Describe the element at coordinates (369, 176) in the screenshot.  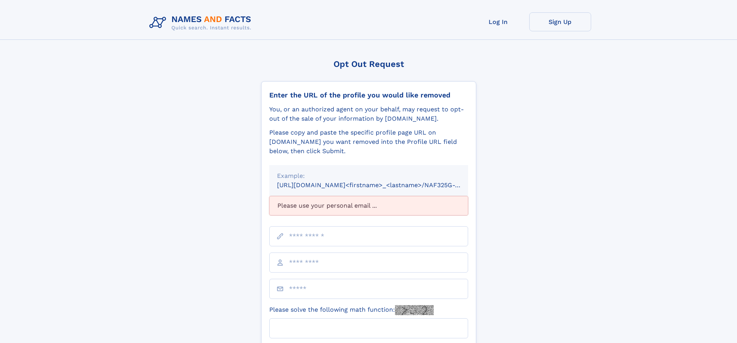
I see `div: Example:` at that location.